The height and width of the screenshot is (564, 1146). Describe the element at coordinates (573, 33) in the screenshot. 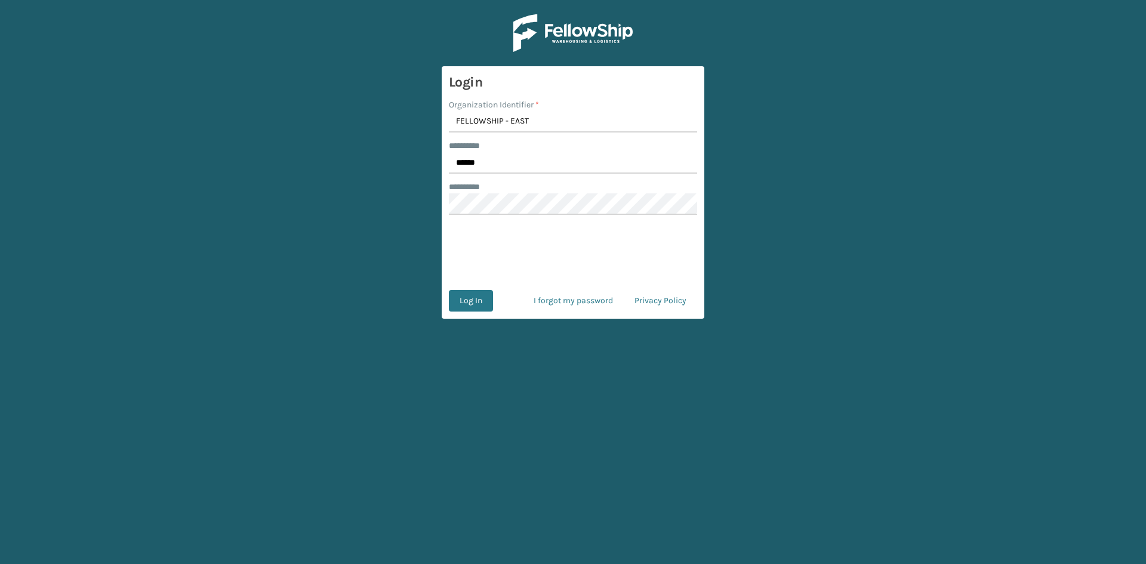

I see `img: Logo` at that location.